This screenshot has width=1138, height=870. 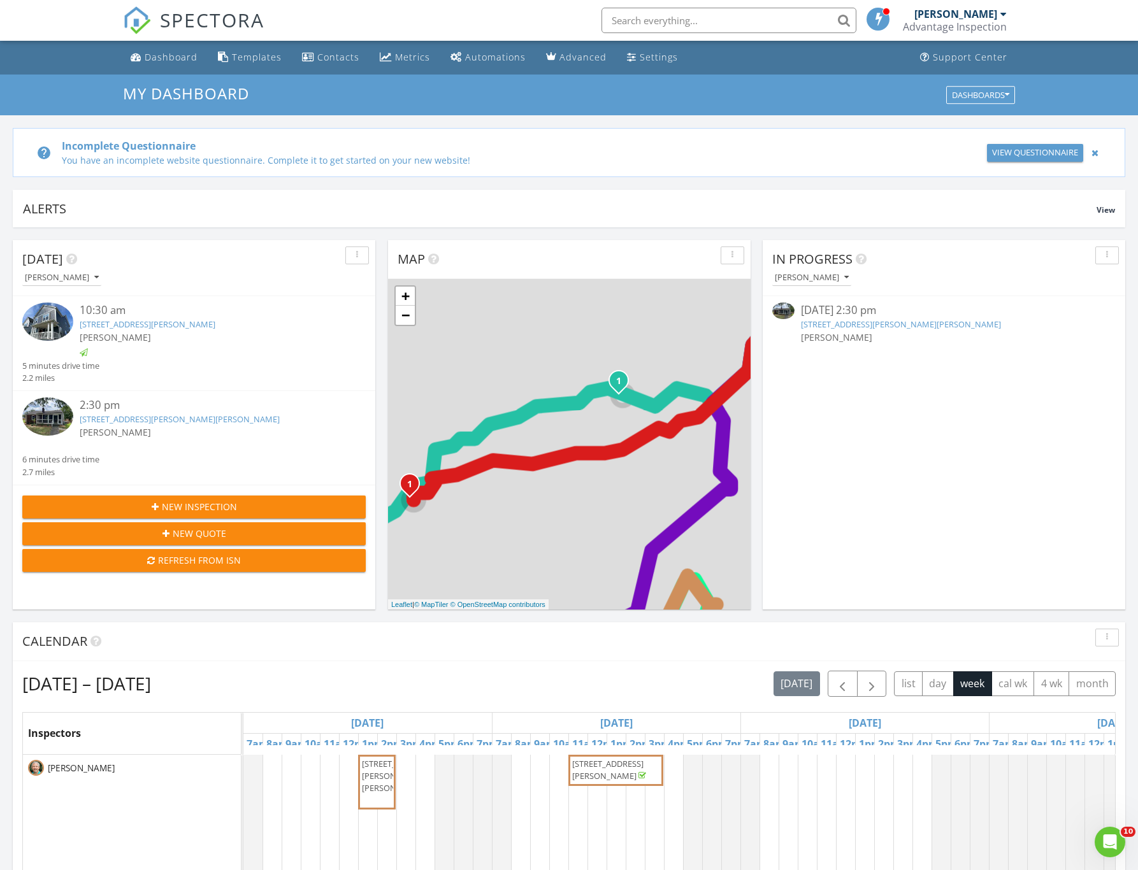 I want to click on span: 10, so click(x=1128, y=832).